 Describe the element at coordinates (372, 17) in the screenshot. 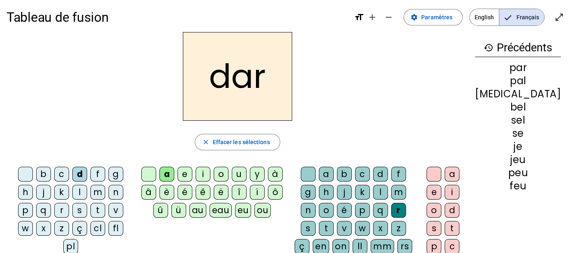

I see `button: Augmenter la taille de la police` at that location.